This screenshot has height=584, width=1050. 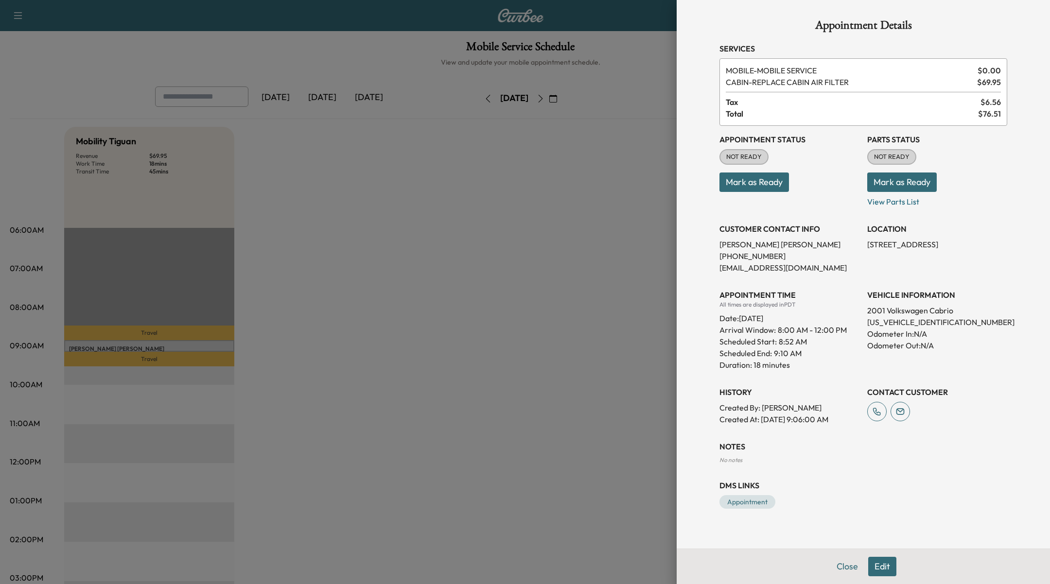 What do you see at coordinates (937, 295) in the screenshot?
I see `h3: VEHICLE INFORMATION` at bounding box center [937, 295].